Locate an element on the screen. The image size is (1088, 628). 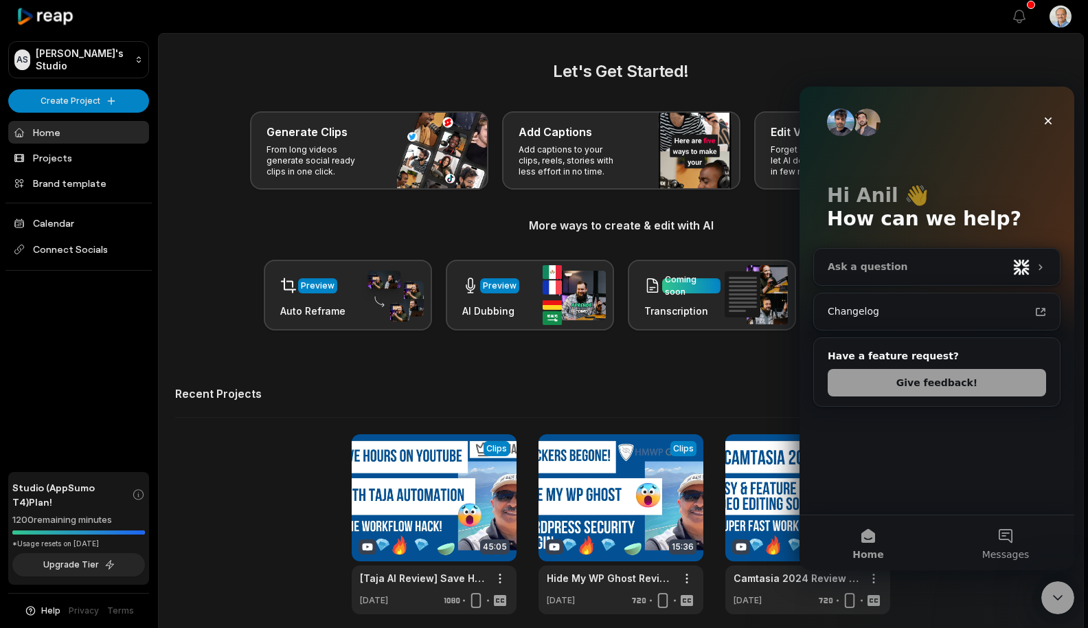
img: auto_reframe.png is located at coordinates (392, 295).